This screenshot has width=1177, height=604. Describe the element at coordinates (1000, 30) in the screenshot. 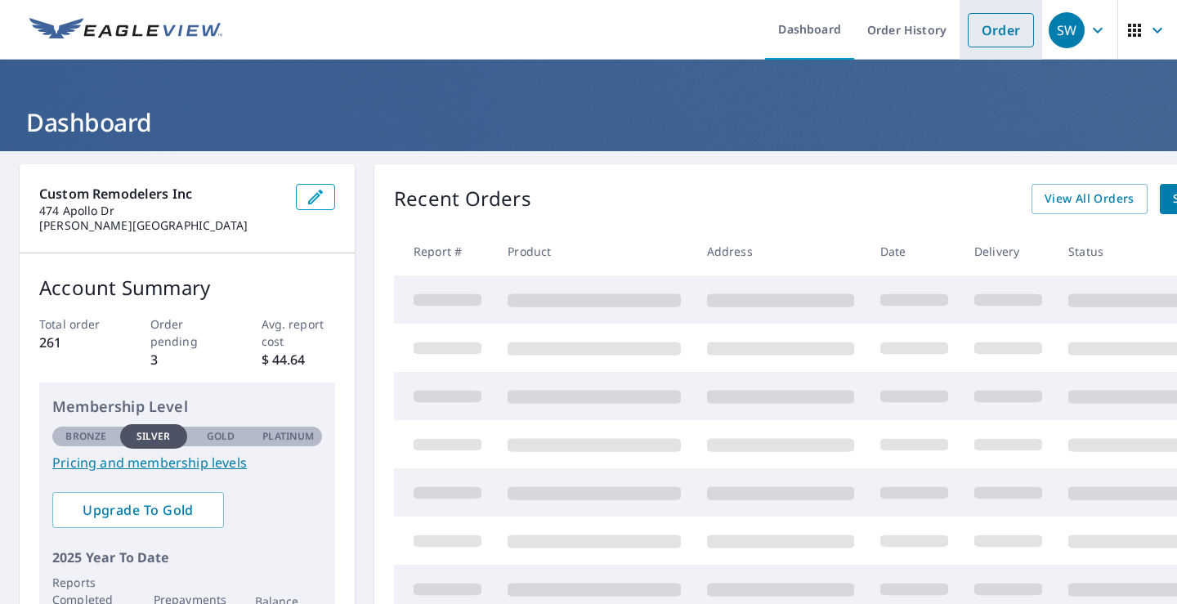

I see `a: Order` at that location.